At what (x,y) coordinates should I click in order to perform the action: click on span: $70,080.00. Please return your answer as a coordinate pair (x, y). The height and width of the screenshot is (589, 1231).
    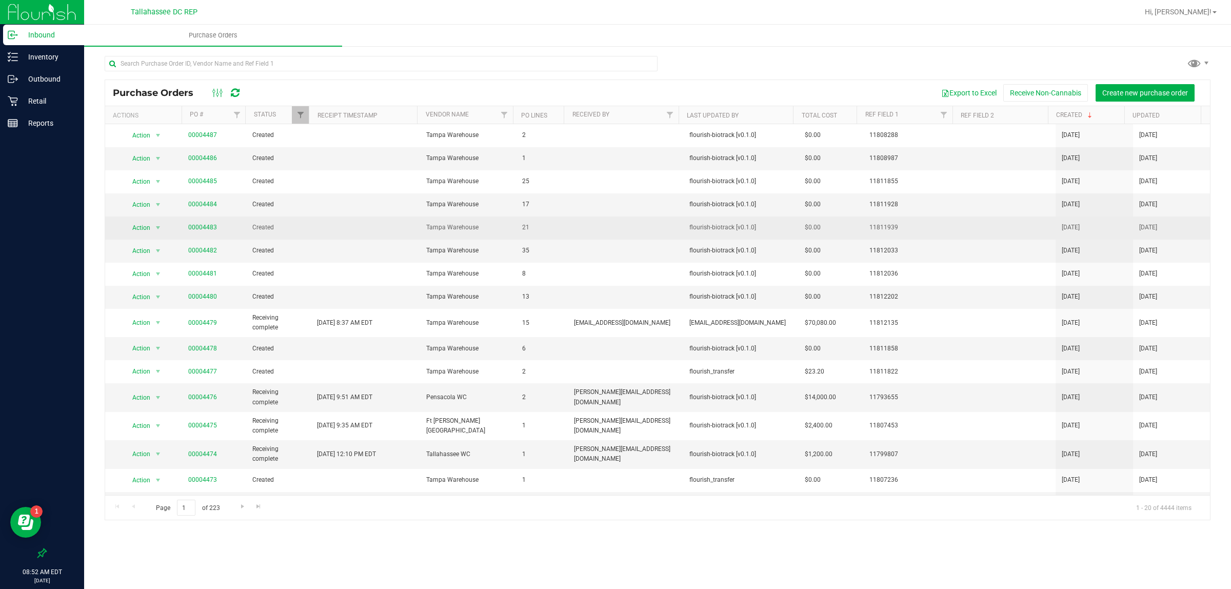
    Looking at the image, I should click on (820, 323).